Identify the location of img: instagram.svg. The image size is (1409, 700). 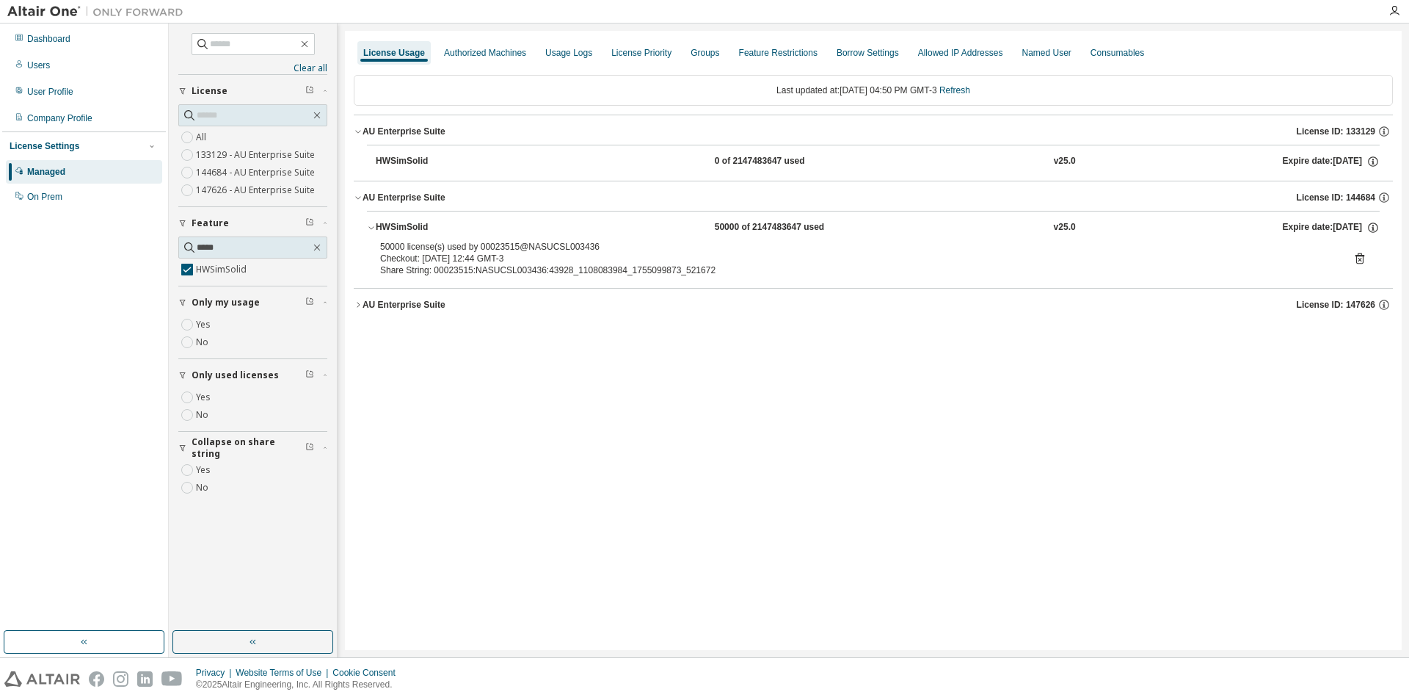
(120, 678).